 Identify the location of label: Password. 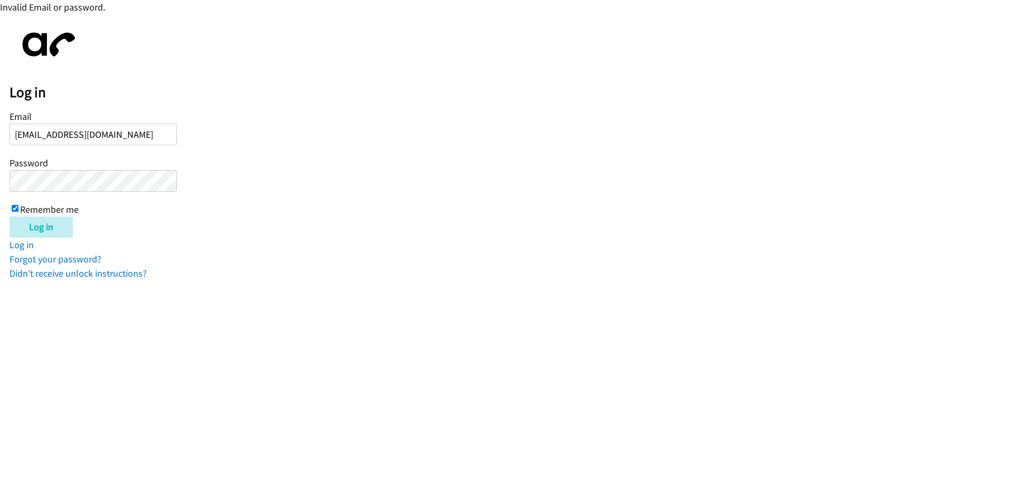
(29, 163).